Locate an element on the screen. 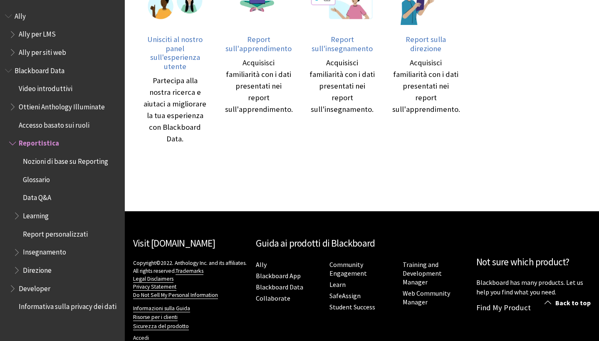 This screenshot has width=599, height=341. a: Legal Disclaimers is located at coordinates (153, 279).